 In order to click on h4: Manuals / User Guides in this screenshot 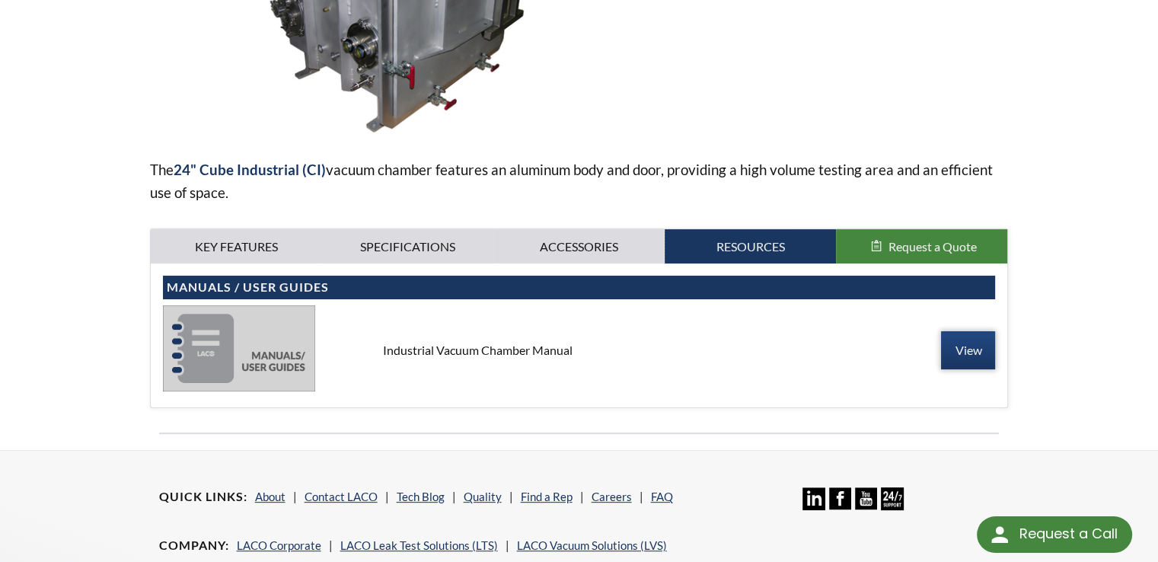, I will do `click(579, 287)`.